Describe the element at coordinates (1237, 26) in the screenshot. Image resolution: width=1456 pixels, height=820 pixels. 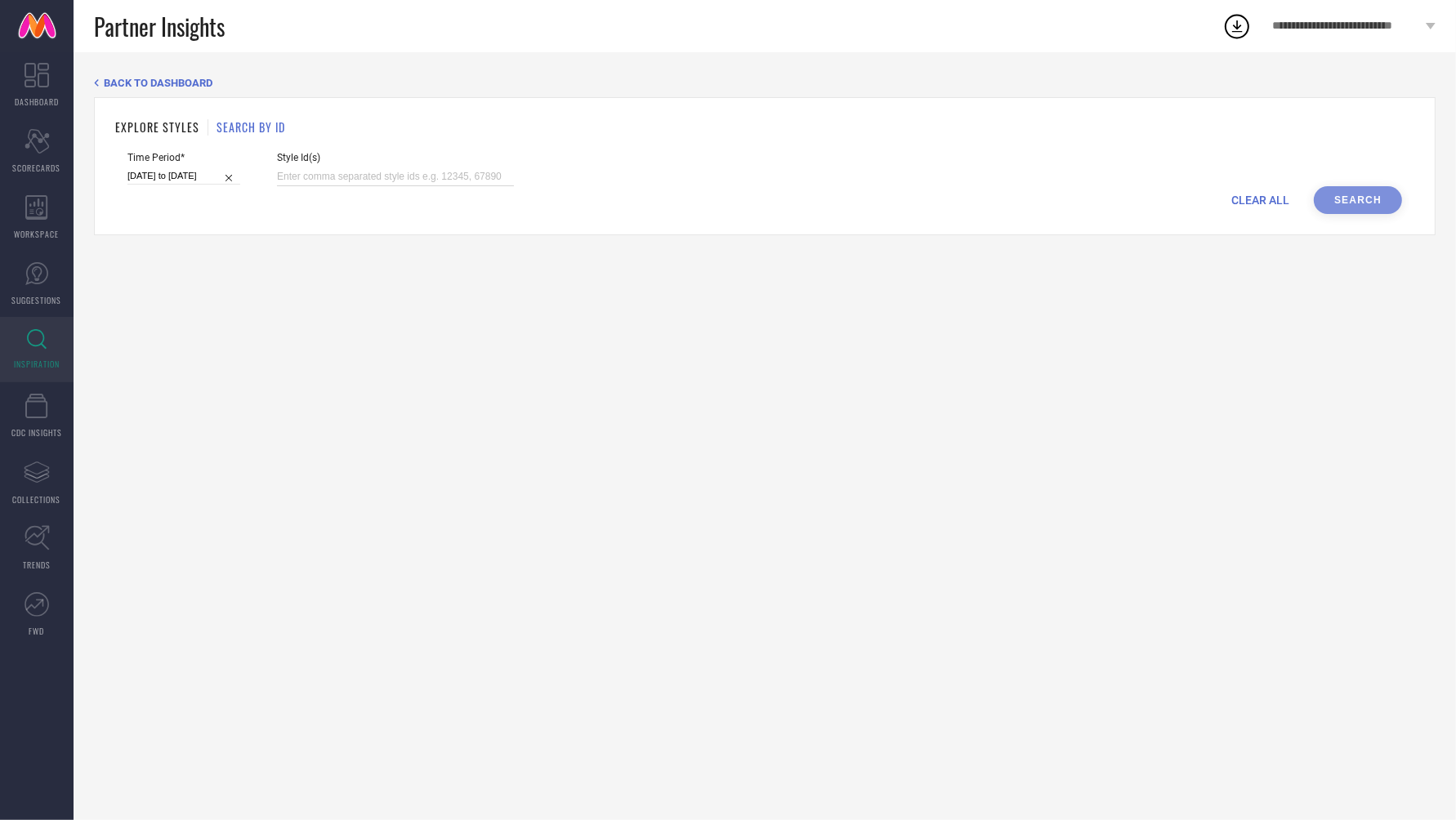
I see `div: Open download list` at that location.